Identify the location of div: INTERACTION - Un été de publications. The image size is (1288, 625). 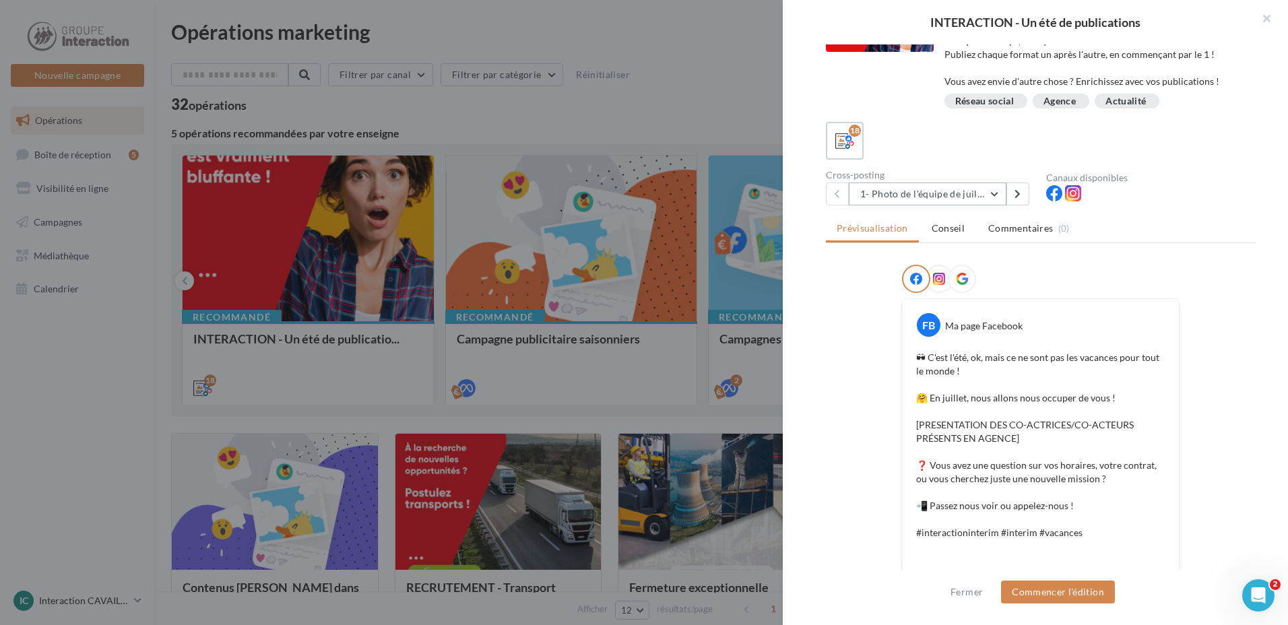
(1035, 22).